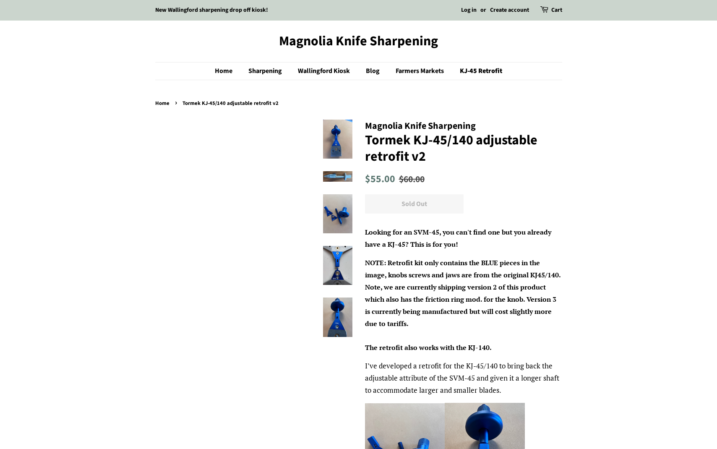 This screenshot has width=717, height=449. What do you see at coordinates (412, 179) in the screenshot?
I see `s: $60.00` at bounding box center [412, 179].